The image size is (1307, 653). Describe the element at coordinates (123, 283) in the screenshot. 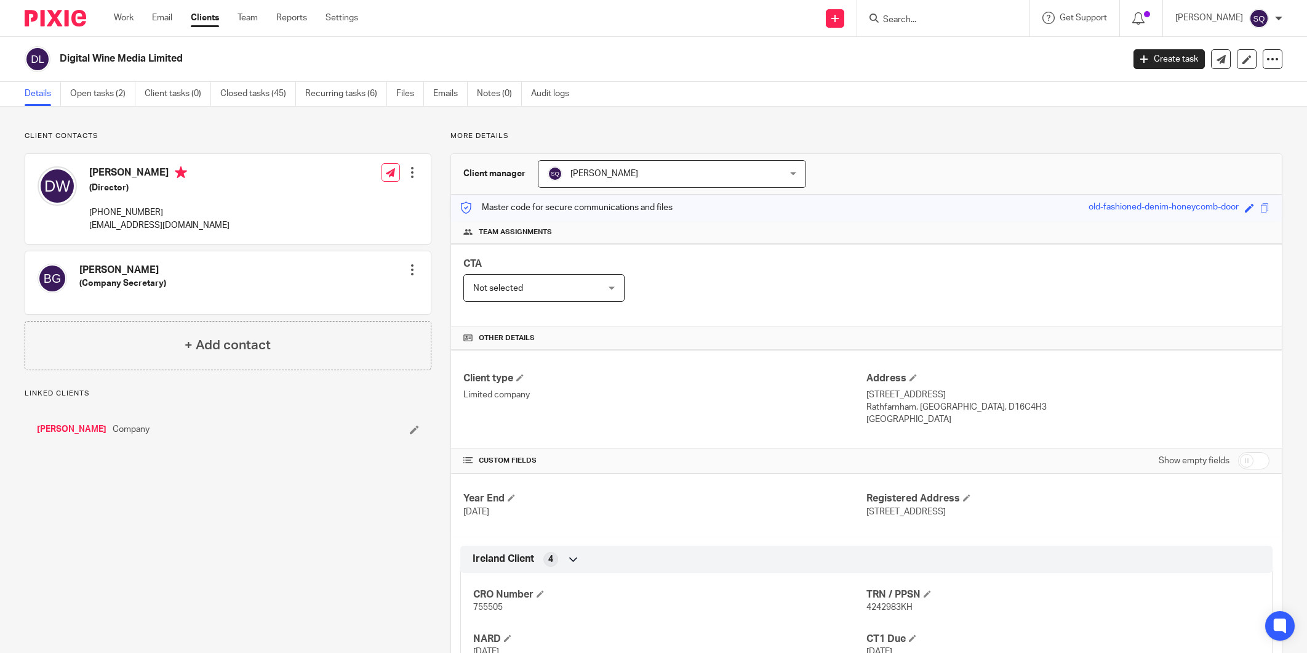

I see `h5: (Company Secretary)` at that location.